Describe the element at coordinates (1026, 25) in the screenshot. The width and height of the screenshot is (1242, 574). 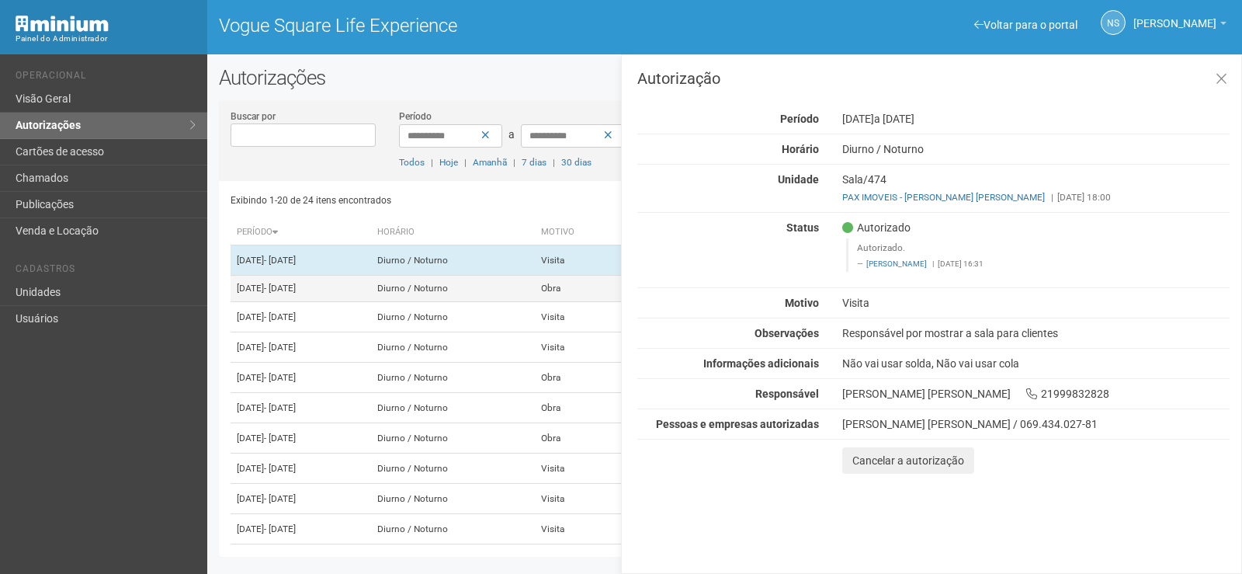
I see `a: Voltar para o portal` at that location.